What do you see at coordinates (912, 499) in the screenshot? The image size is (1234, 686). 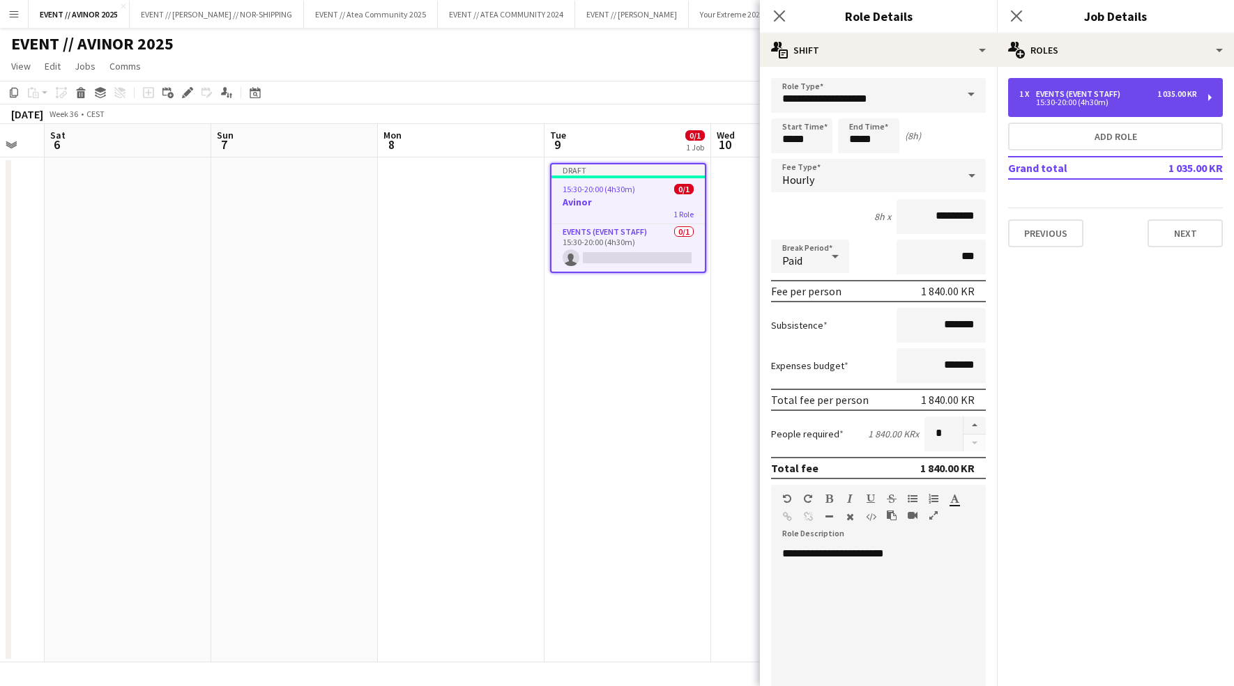 I see `button: Unordered List` at bounding box center [912, 499].